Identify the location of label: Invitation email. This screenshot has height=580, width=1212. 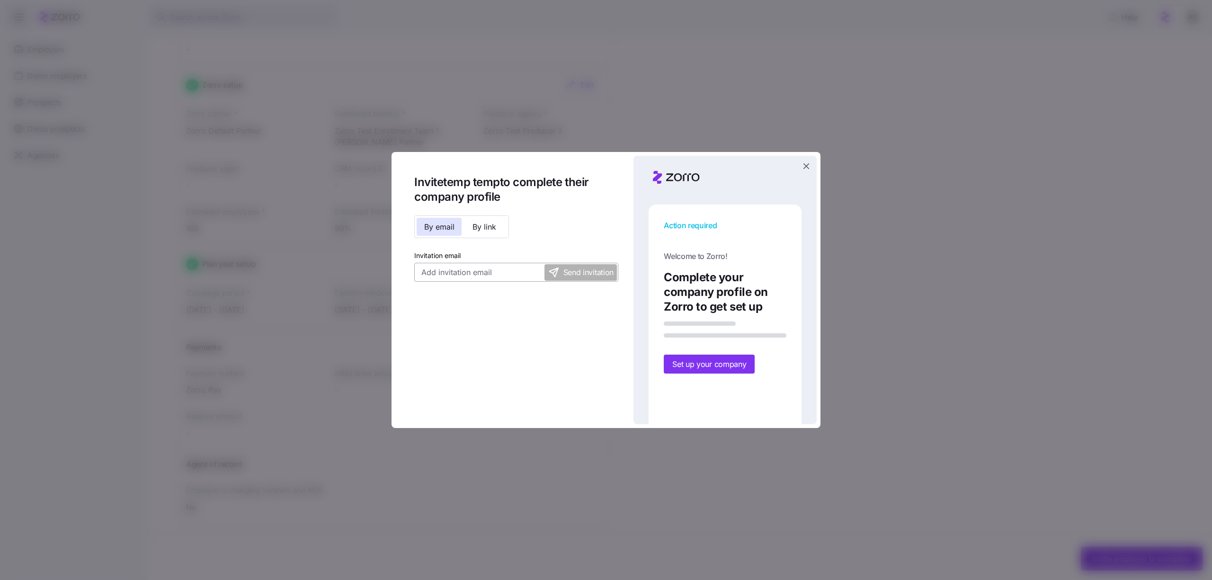
(437, 256).